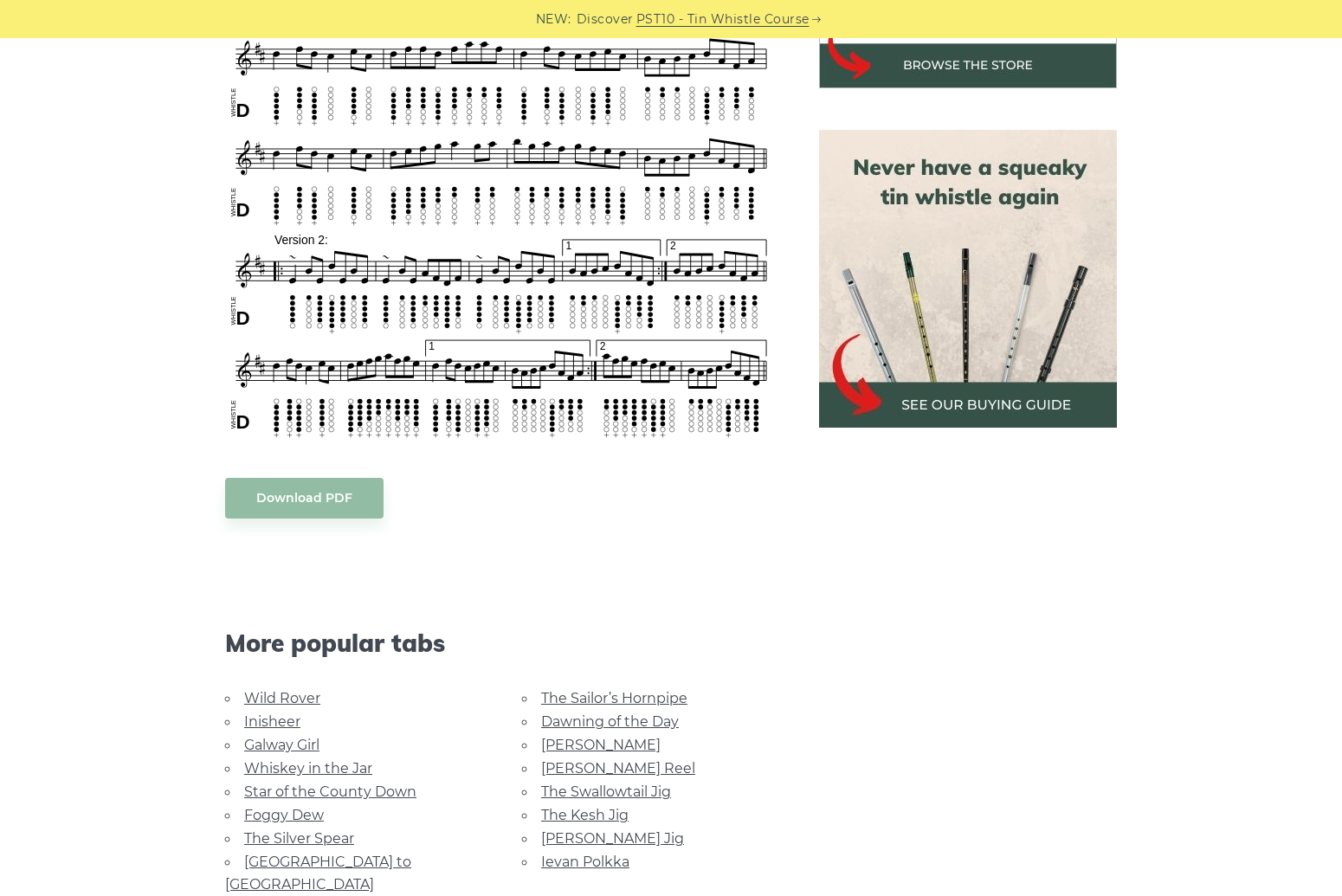 The height and width of the screenshot is (896, 1342). Describe the element at coordinates (330, 792) in the screenshot. I see `a: Star of the County Down` at that location.